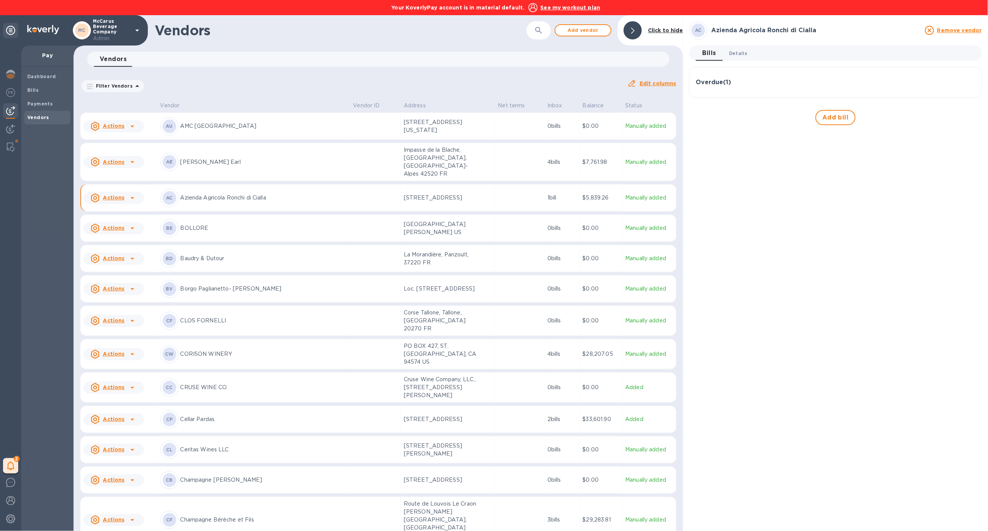 The width and height of the screenshot is (988, 531). What do you see at coordinates (175, 105) in the screenshot?
I see `span: Vendor` at bounding box center [175, 105].